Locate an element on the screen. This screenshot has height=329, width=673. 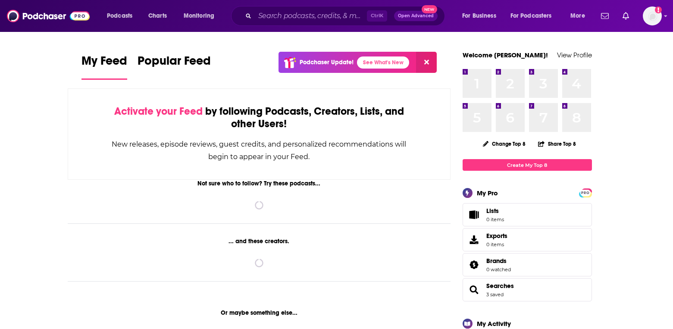
a: Popular Feed is located at coordinates (174, 66).